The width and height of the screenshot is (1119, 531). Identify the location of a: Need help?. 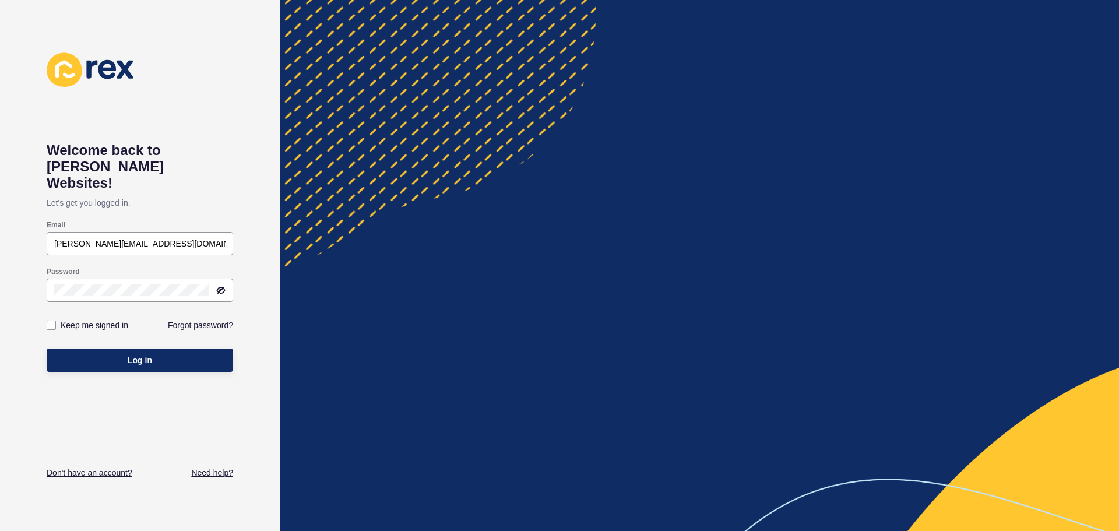
(212, 473).